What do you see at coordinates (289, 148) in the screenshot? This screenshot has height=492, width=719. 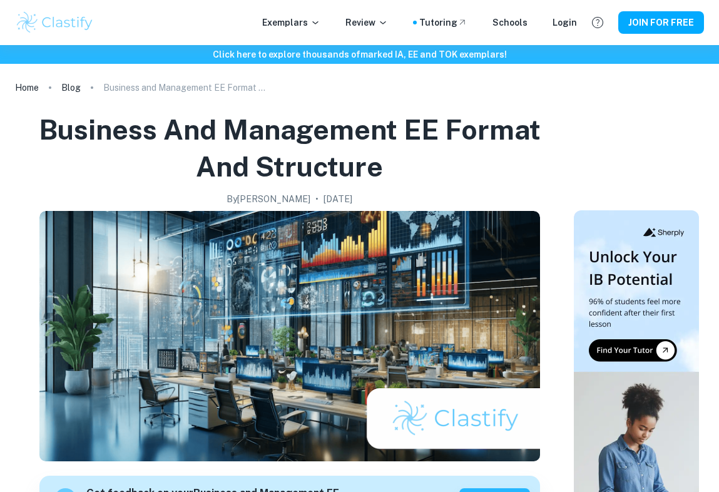 I see `h1: Business and Management EE Format and Structure` at bounding box center [289, 148].